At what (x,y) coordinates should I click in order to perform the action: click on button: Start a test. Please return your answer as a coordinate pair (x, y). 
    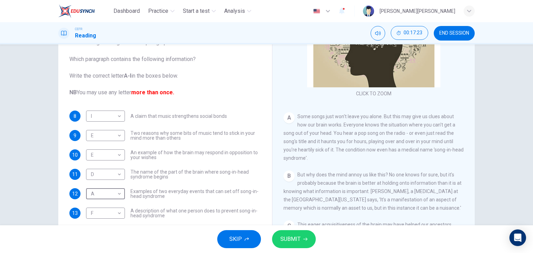
    Looking at the image, I should click on (199, 11).